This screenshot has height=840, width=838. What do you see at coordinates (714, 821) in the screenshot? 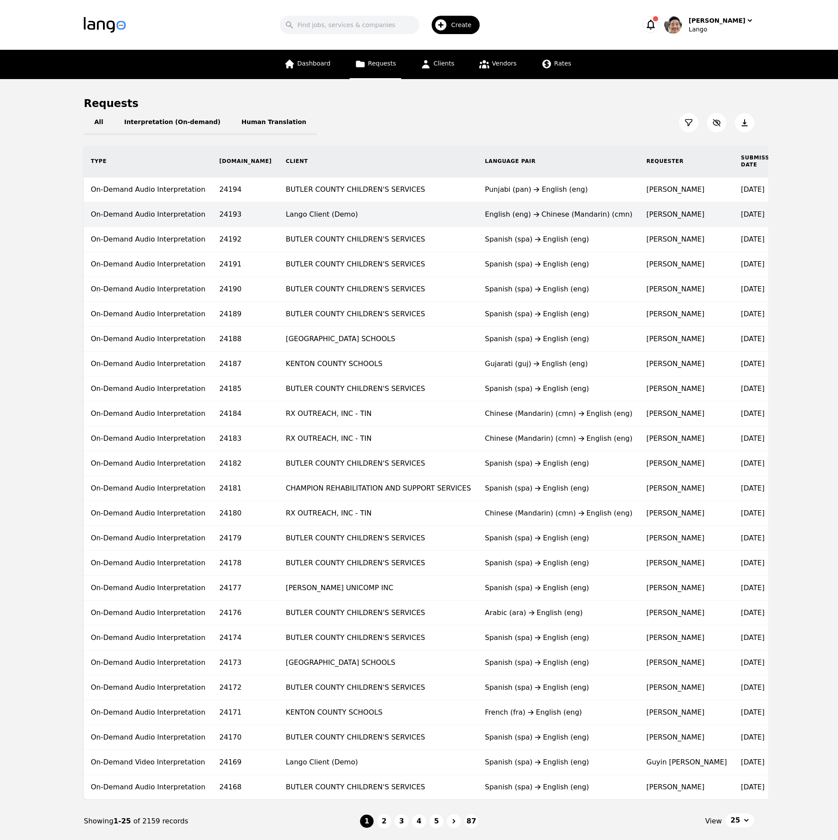
I see `span: View` at bounding box center [714, 821].